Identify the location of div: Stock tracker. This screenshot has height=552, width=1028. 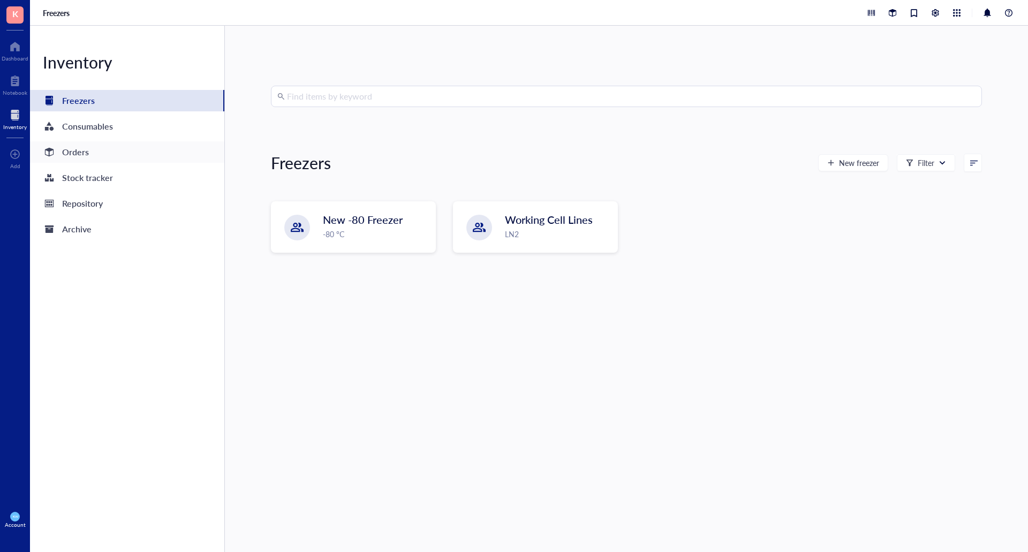
(87, 178).